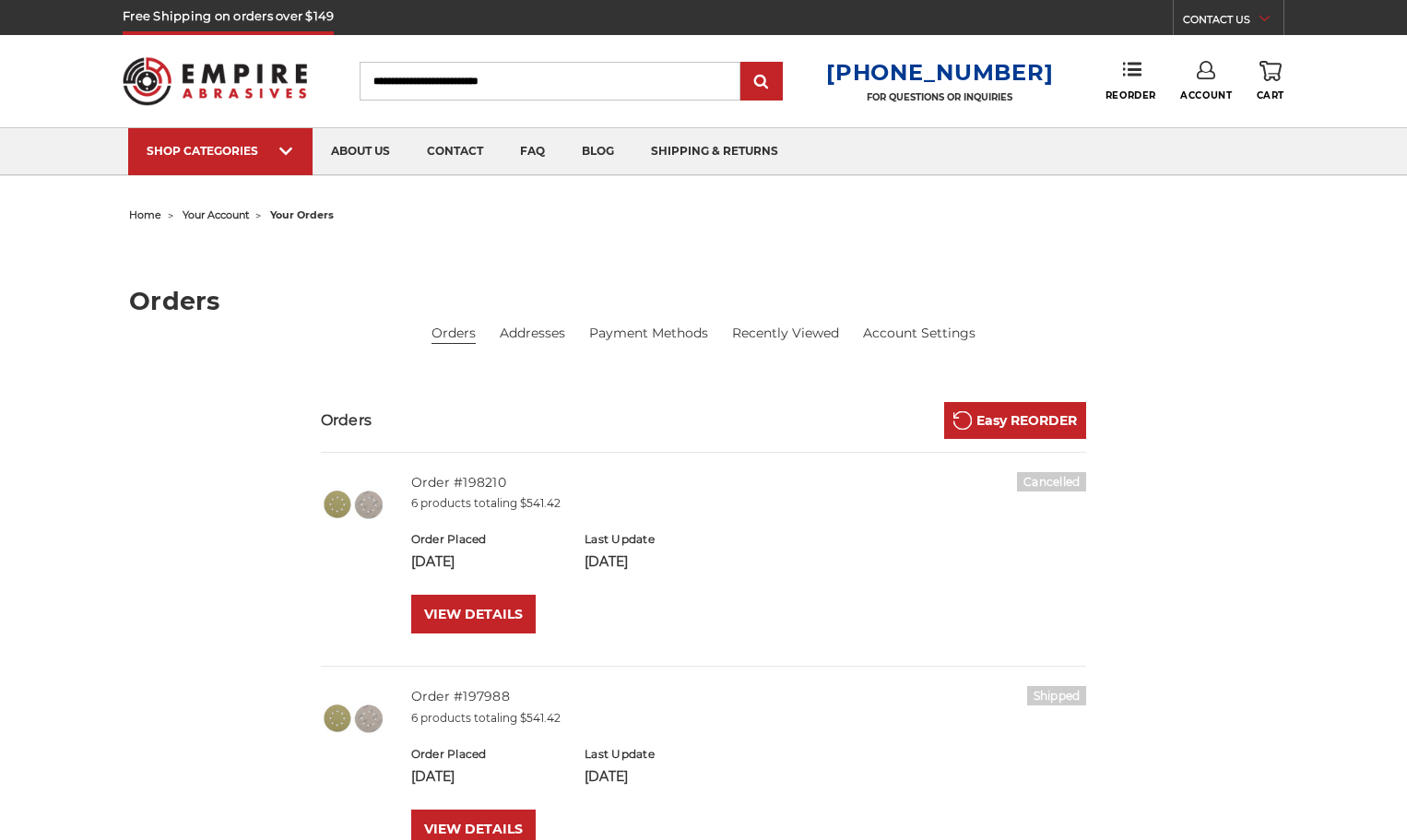 This screenshot has height=840, width=1407. What do you see at coordinates (715, 151) in the screenshot?
I see `a: shipping & returns` at bounding box center [715, 151].